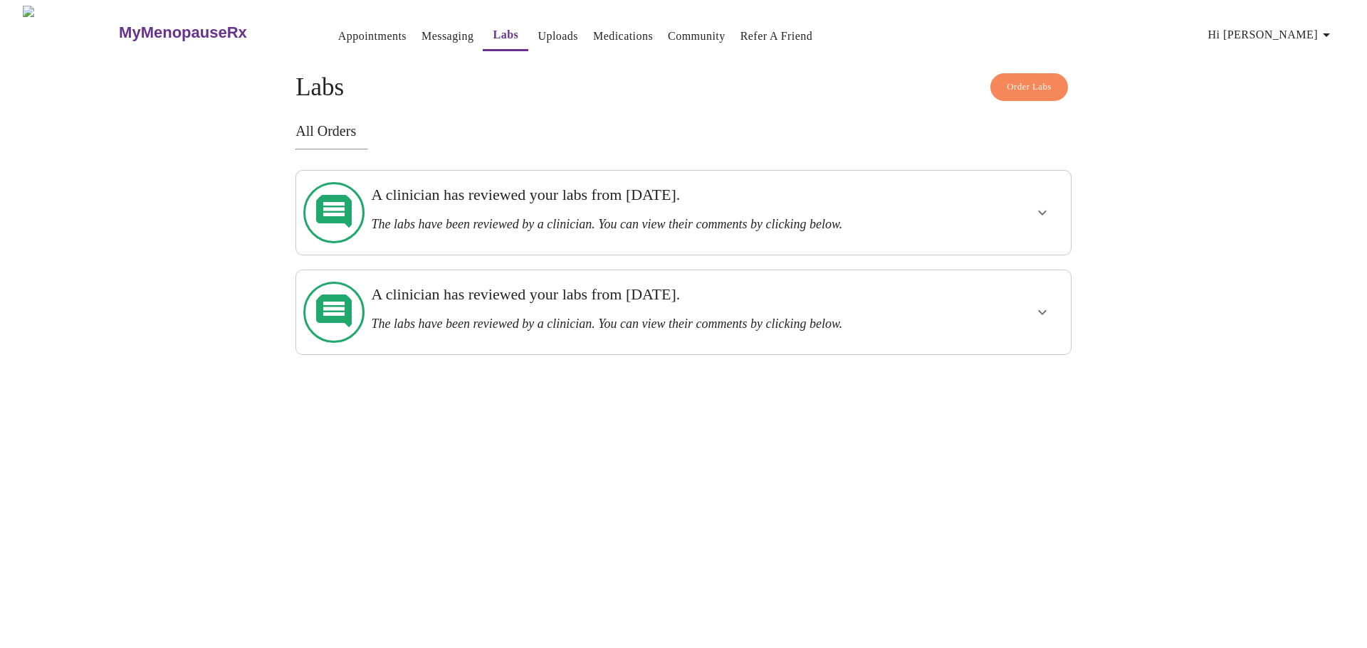 This screenshot has width=1367, height=648. I want to click on button: Labs, so click(505, 36).